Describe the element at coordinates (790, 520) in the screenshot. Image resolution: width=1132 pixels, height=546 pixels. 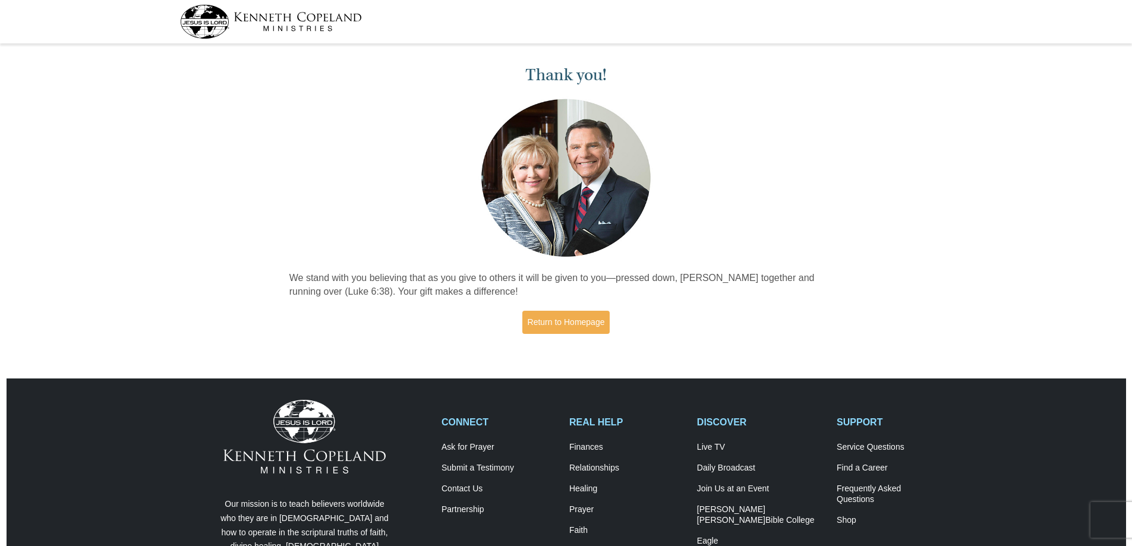
I see `span: Bible College` at that location.